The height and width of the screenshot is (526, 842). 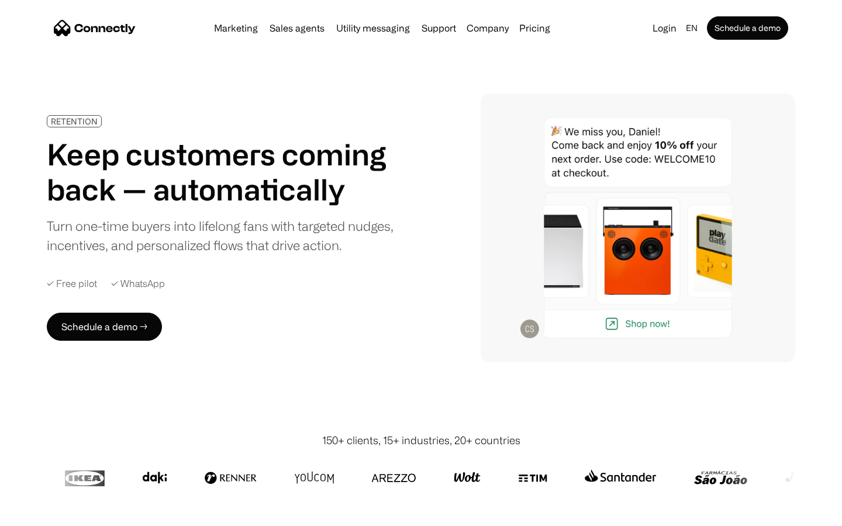 What do you see at coordinates (664, 28) in the screenshot?
I see `a: Login` at bounding box center [664, 28].